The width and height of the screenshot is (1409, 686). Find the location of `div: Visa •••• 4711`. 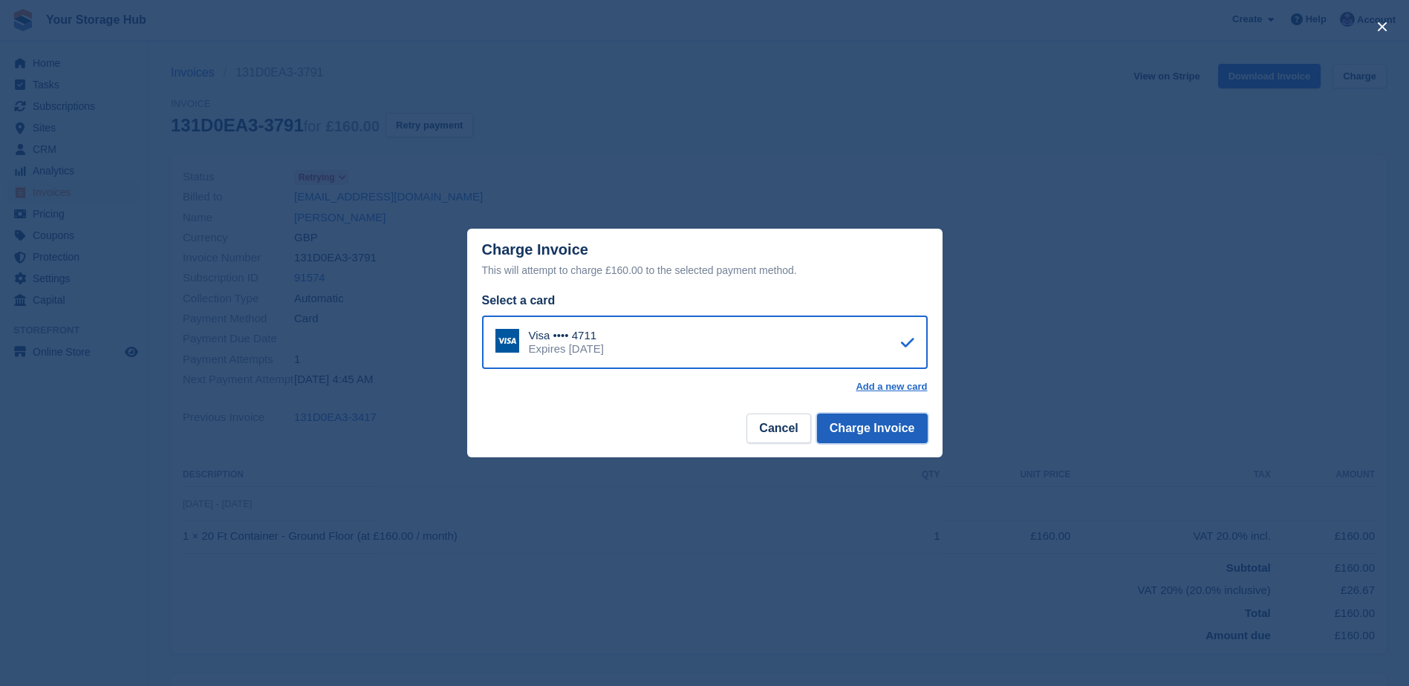

div: Visa •••• 4711 is located at coordinates (566, 336).